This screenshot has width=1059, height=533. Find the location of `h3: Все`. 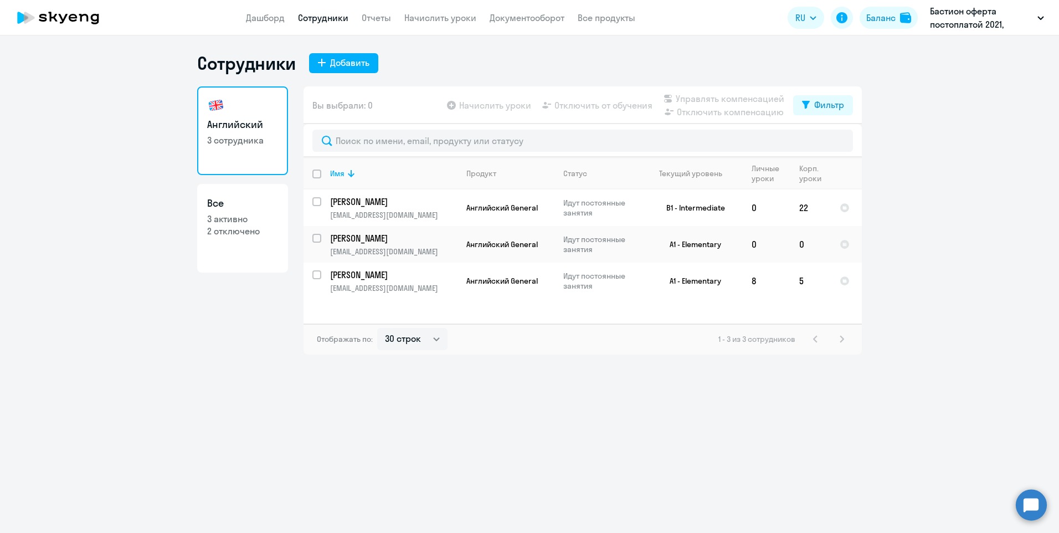

h3: Все is located at coordinates (243, 203).